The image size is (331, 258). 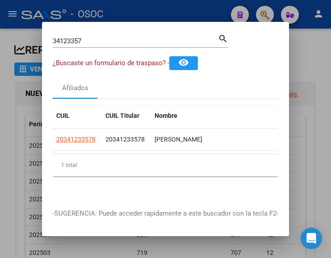 What do you see at coordinates (165, 165) in the screenshot?
I see `div: 1 total` at bounding box center [165, 165].